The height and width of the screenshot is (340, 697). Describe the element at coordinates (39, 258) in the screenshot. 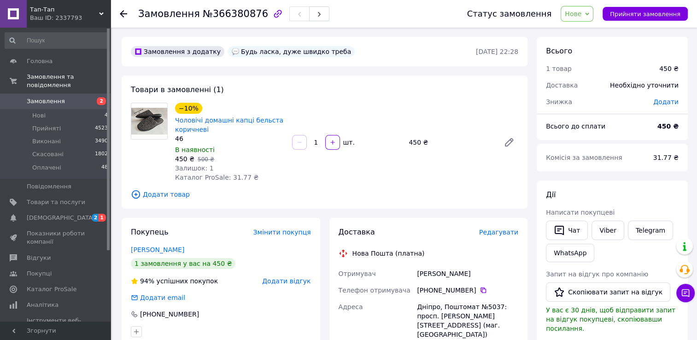

I see `span: Відгуки` at that location.